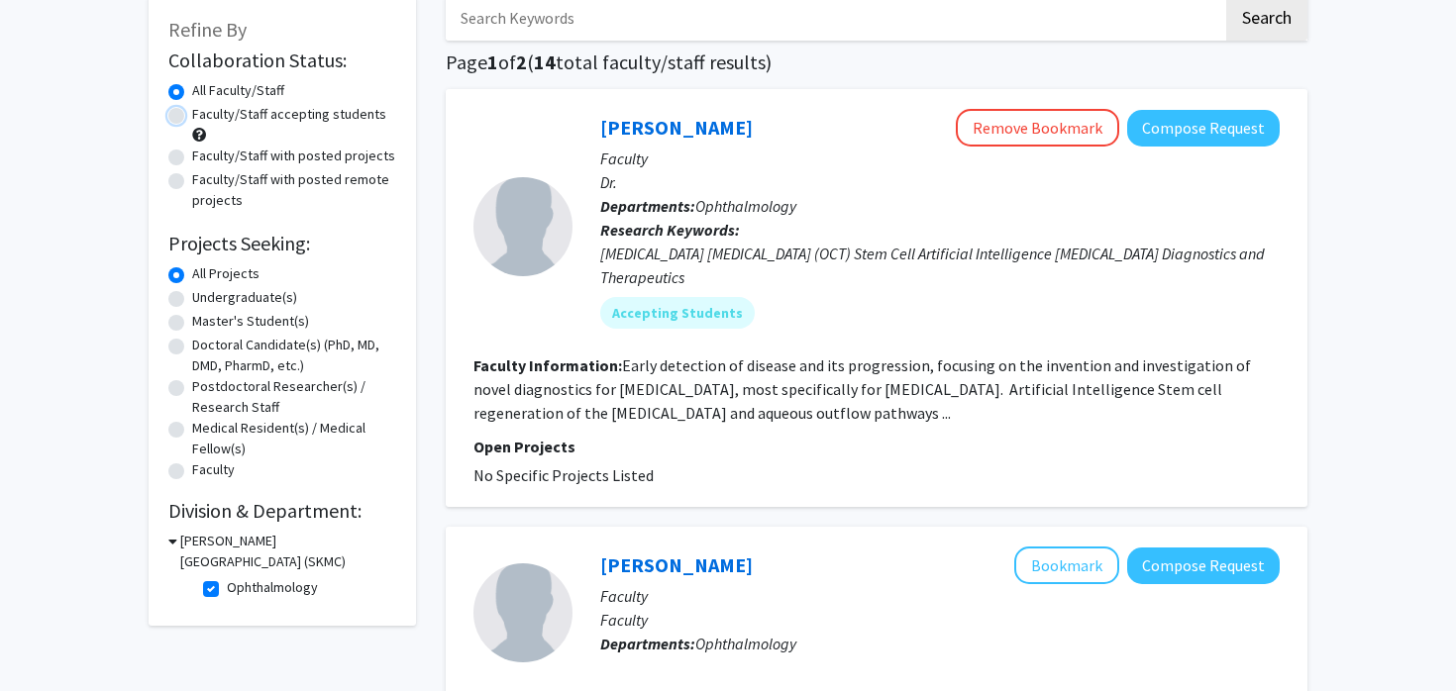 Image resolution: width=1456 pixels, height=691 pixels. Describe the element at coordinates (1203, 565) in the screenshot. I see `button: Compose Request to Carol Shields` at that location.